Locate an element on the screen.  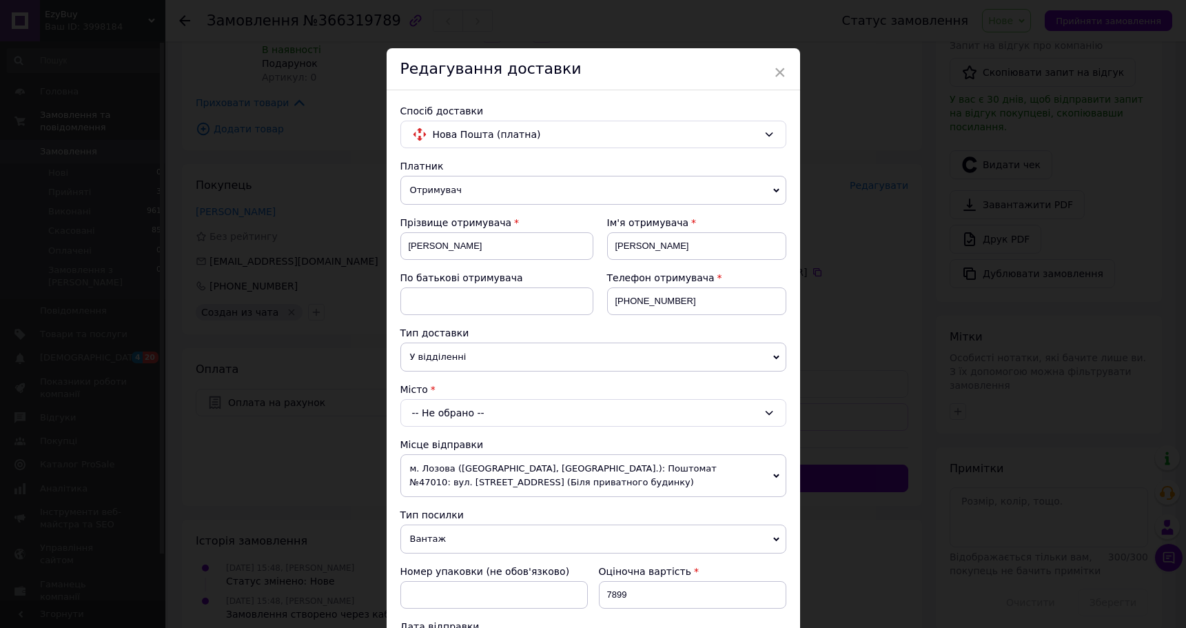
span: Телефон отримувача is located at coordinates (661, 278).